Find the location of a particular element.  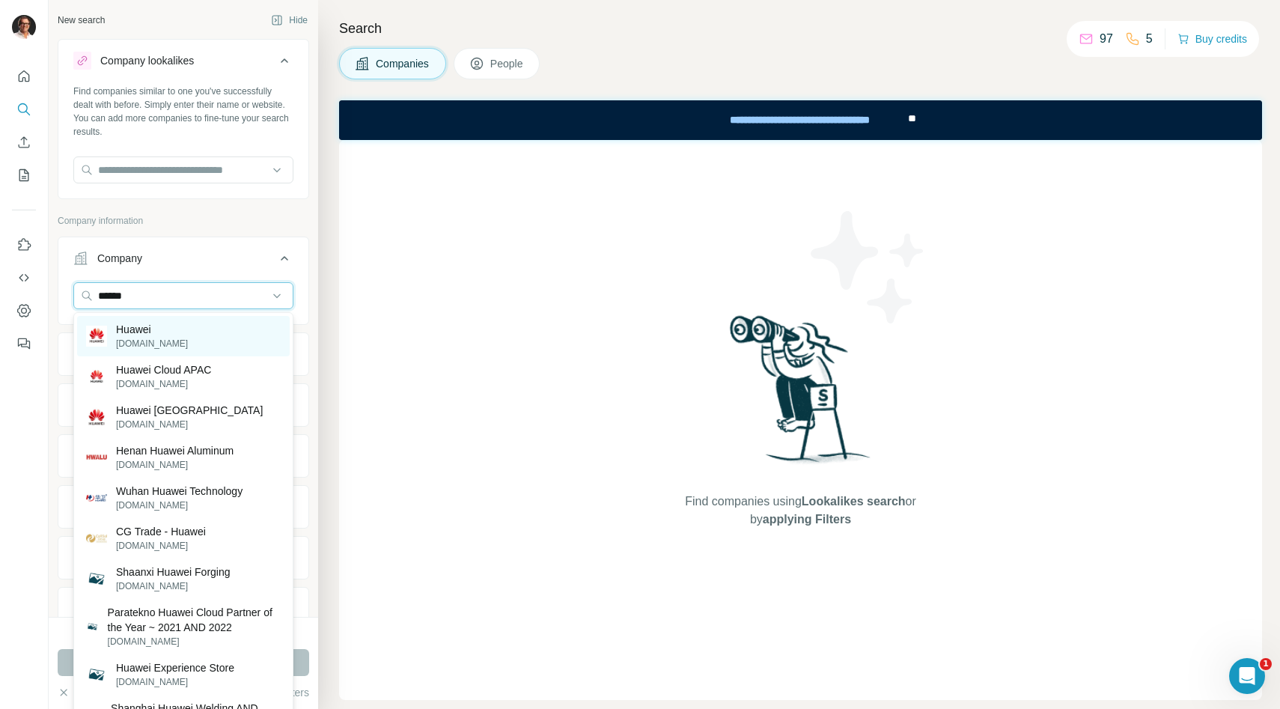

img: Huawei Hungary is located at coordinates (97, 417).